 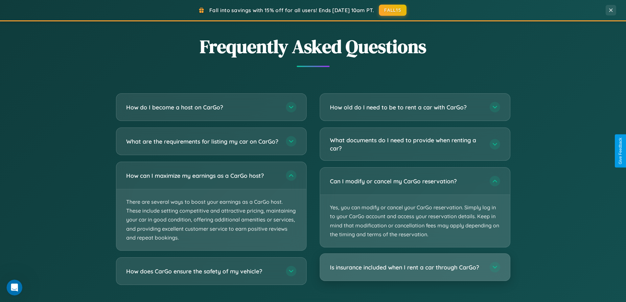 What do you see at coordinates (203, 175) in the screenshot?
I see `h3: How can I maximize my earnings as a CarGo host?` at bounding box center [203, 175].